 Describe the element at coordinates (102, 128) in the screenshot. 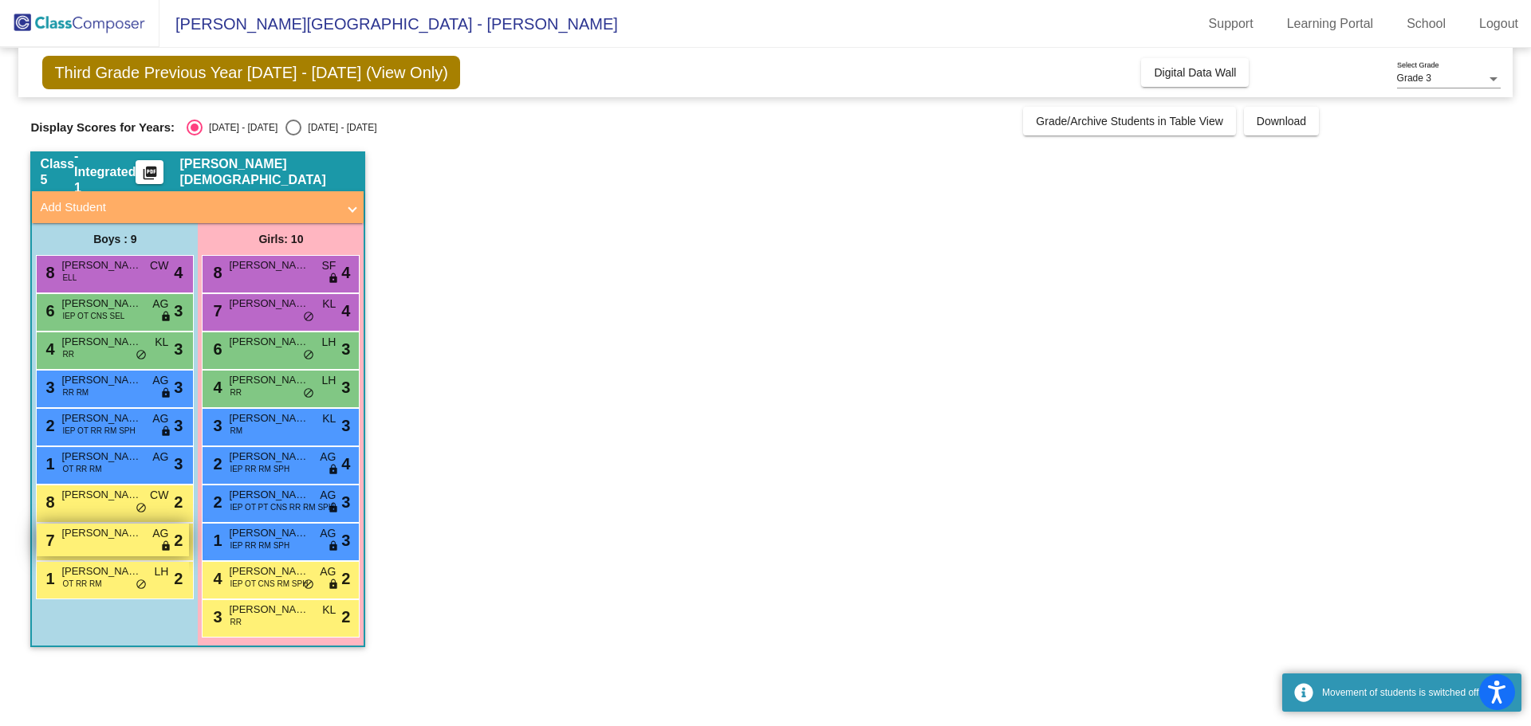

I see `span: Display Scores for Years:` at that location.